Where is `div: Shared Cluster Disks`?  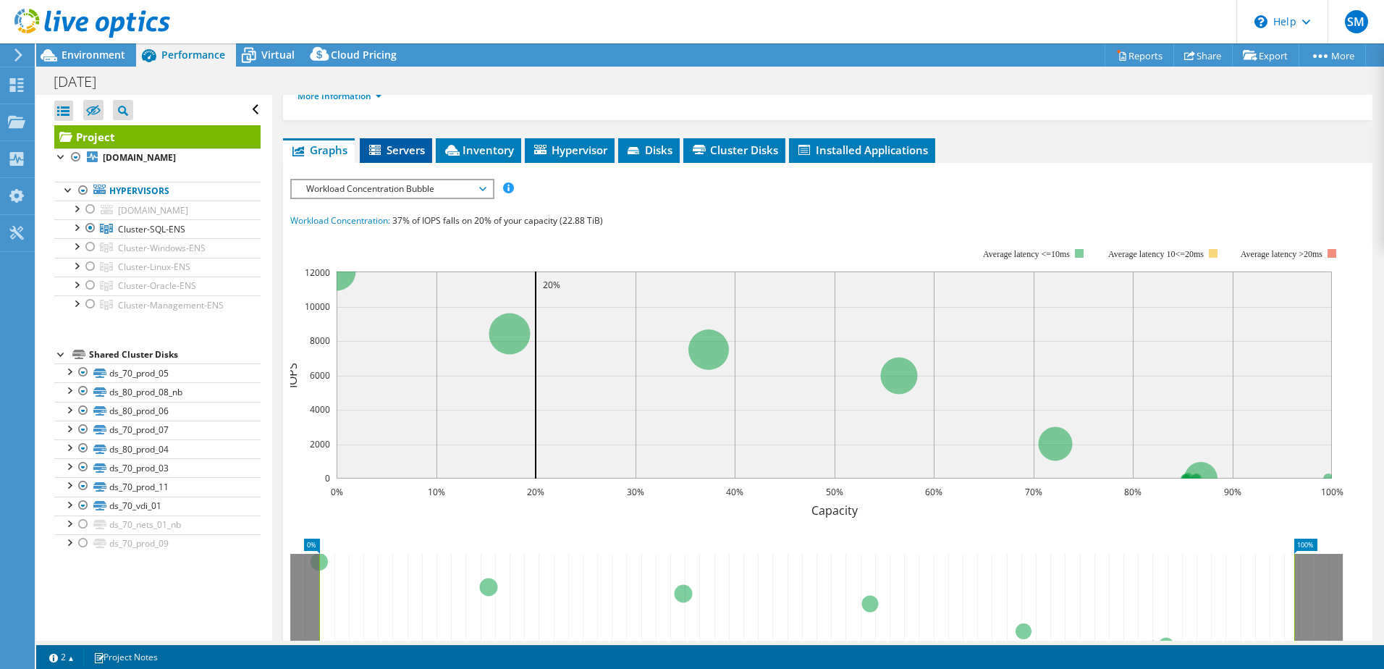 div: Shared Cluster Disks is located at coordinates (174, 355).